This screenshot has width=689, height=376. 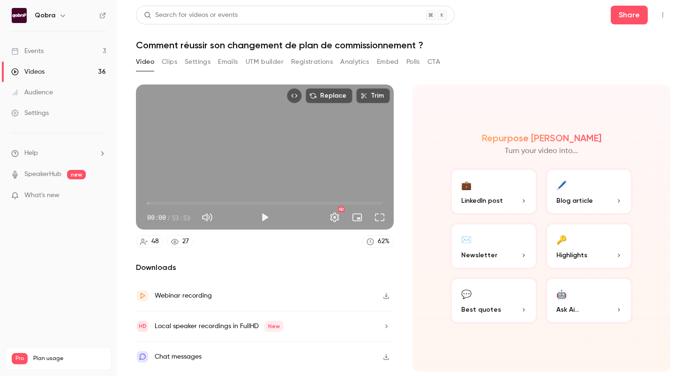 What do you see at coordinates (572, 255) in the screenshot?
I see `span: Highlights` at bounding box center [572, 255].